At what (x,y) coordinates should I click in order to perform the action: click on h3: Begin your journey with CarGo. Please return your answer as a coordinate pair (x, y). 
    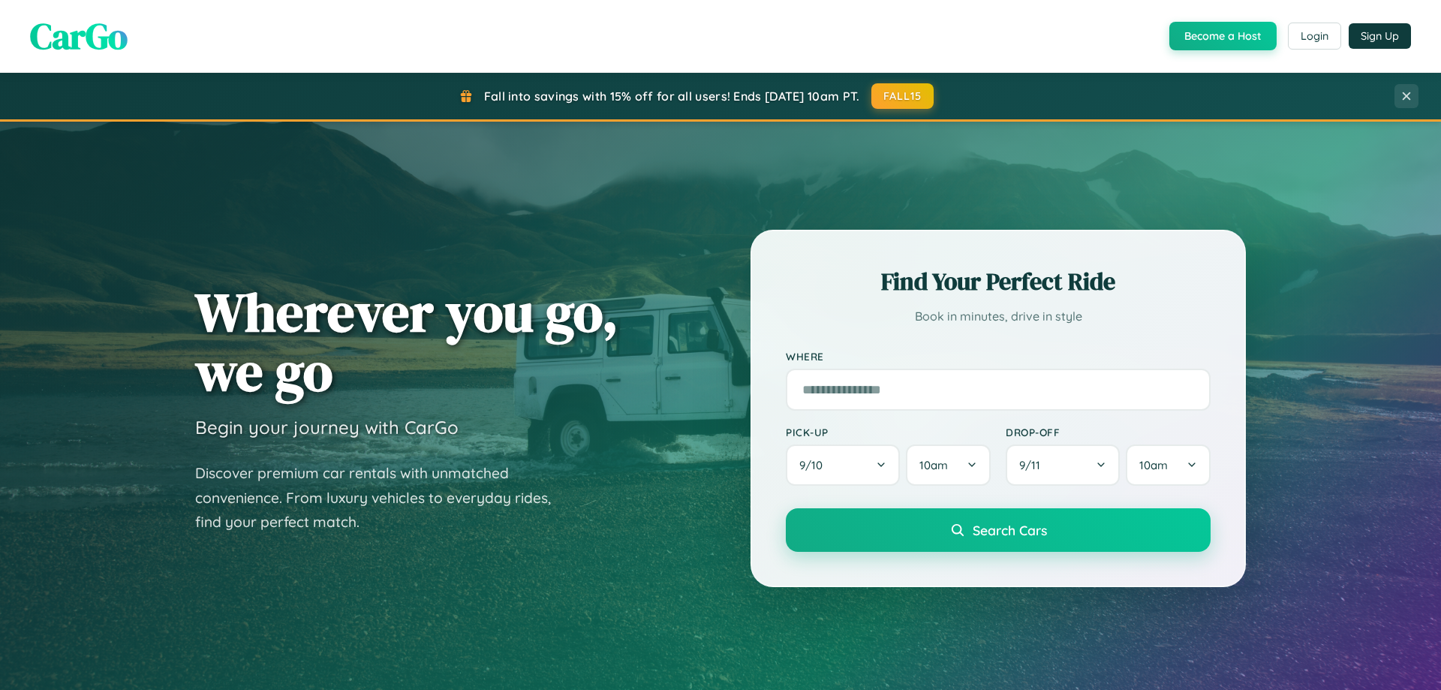
    Looking at the image, I should click on (327, 427).